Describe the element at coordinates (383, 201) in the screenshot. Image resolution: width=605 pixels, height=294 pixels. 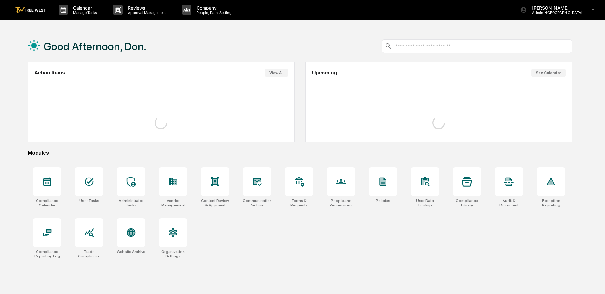
I see `div: Policies` at that location.